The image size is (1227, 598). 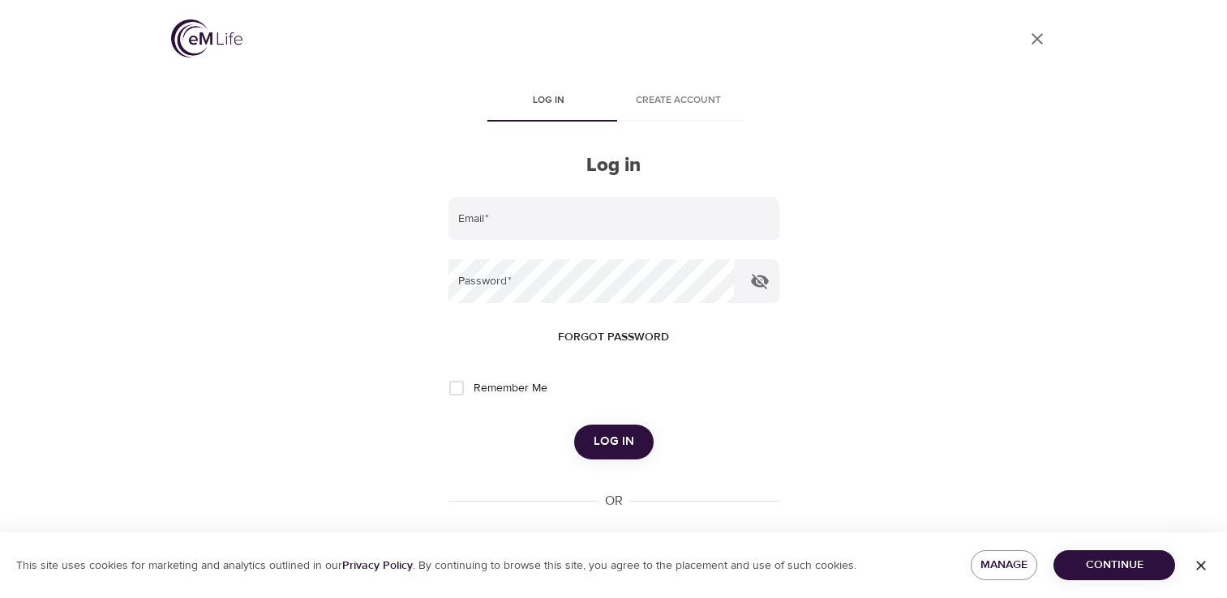 What do you see at coordinates (613, 337) in the screenshot?
I see `button: Forgot password` at bounding box center [613, 337].